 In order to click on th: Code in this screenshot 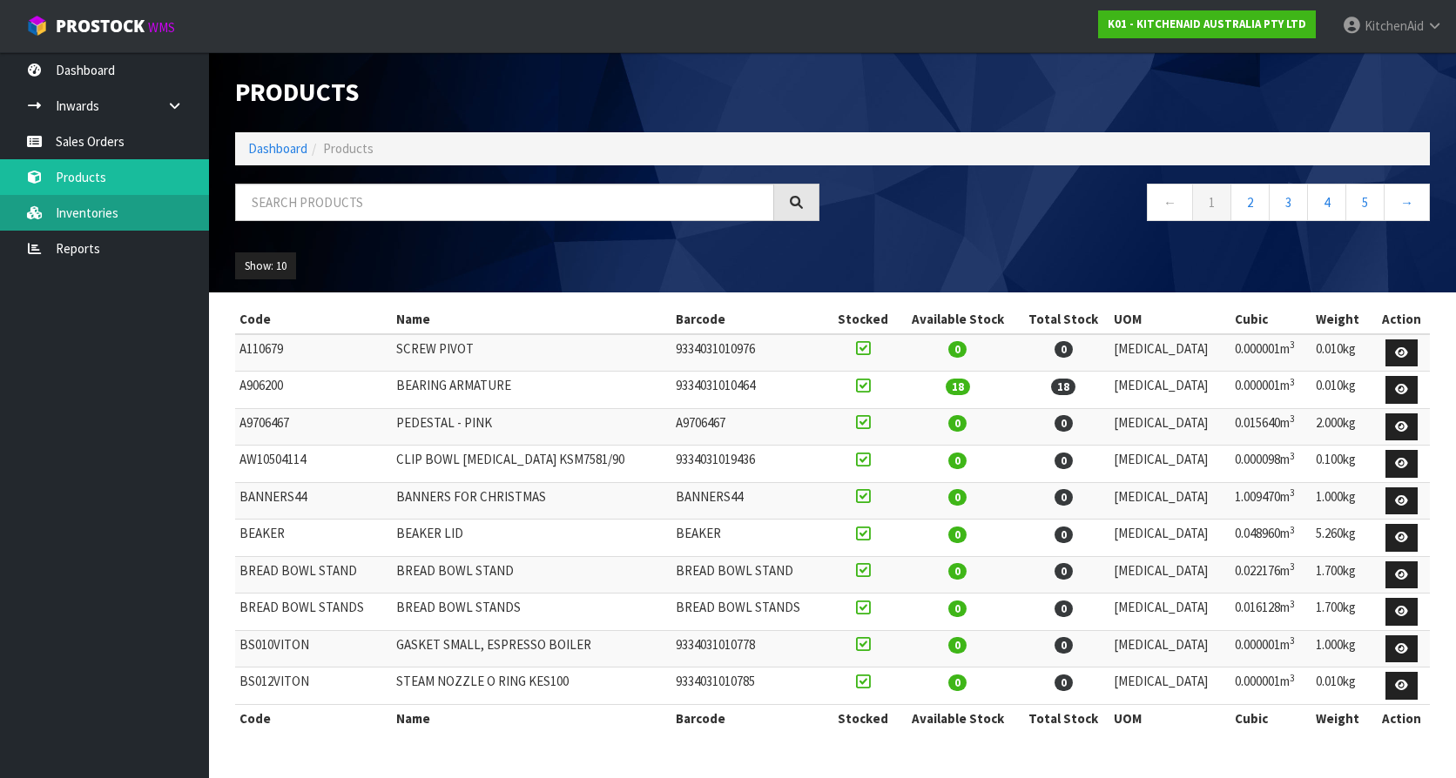, I will do `click(313, 718)`.